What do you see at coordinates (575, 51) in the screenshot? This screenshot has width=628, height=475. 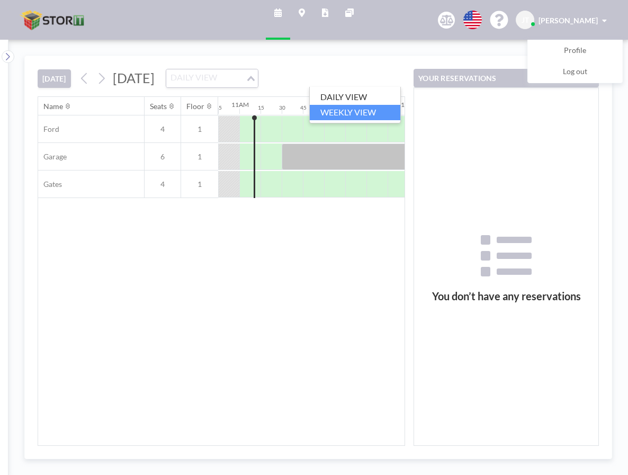 I see `span: Profile` at bounding box center [575, 51].